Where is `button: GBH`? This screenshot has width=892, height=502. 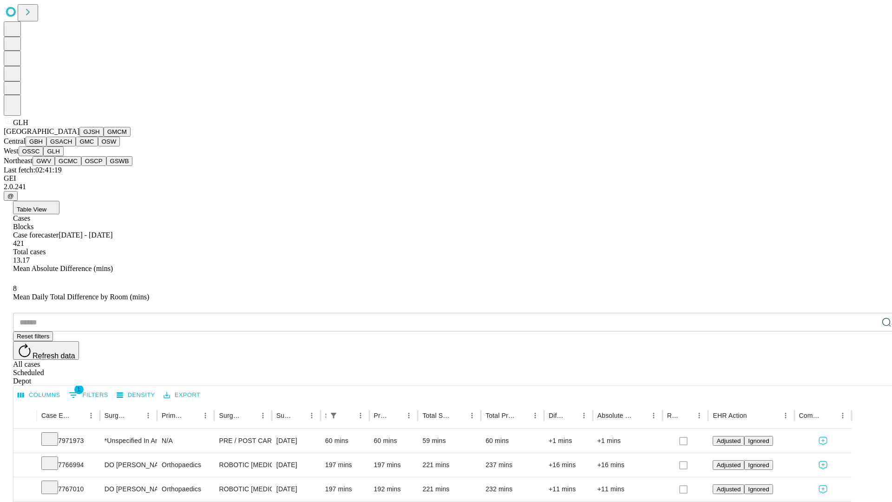
button: GBH is located at coordinates (36, 141).